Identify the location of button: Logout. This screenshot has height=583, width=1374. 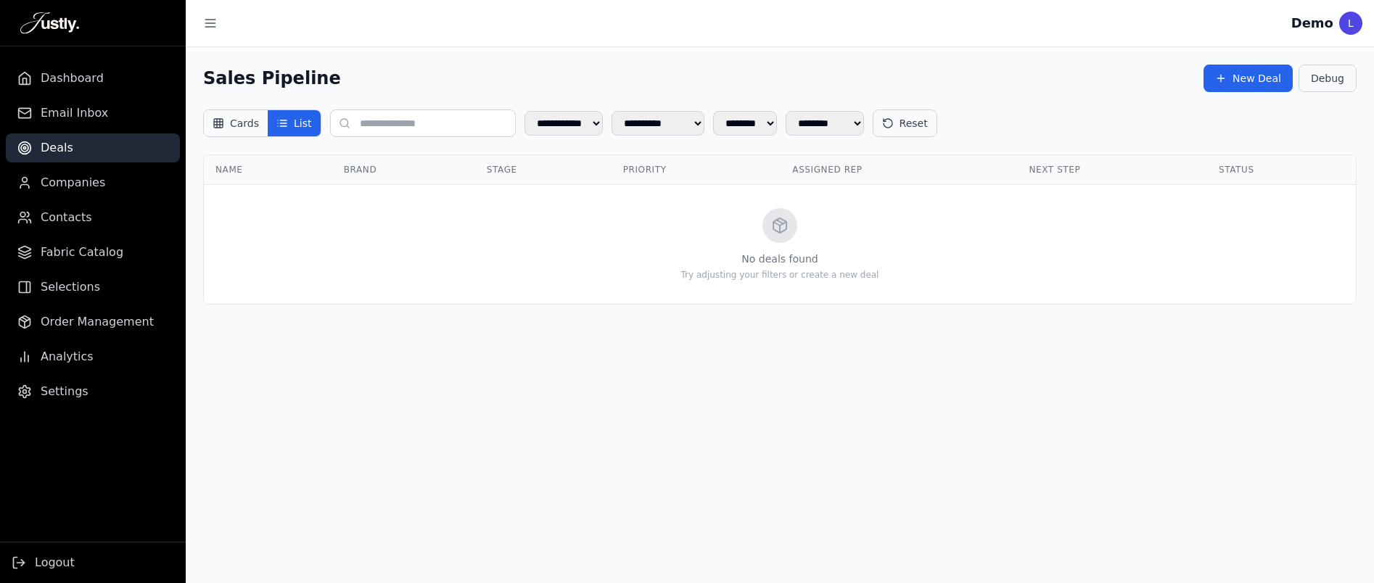
(43, 563).